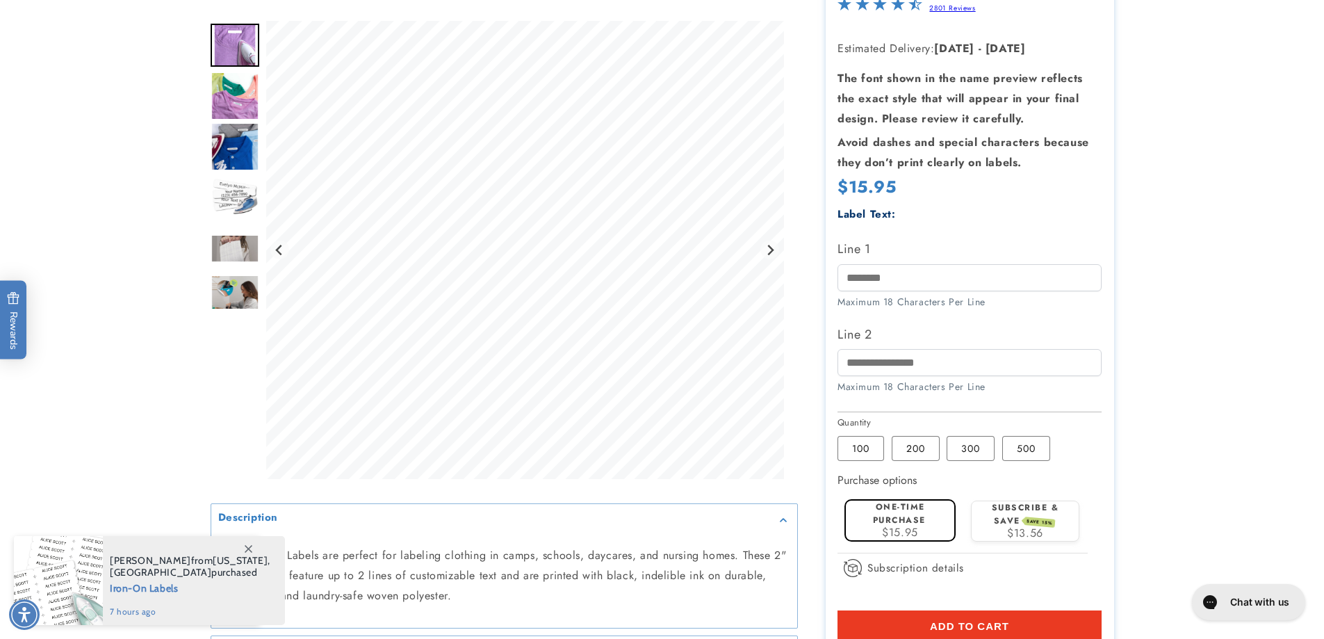 This screenshot has height=639, width=1324. Describe the element at coordinates (970, 626) in the screenshot. I see `span: Add to cart` at that location.